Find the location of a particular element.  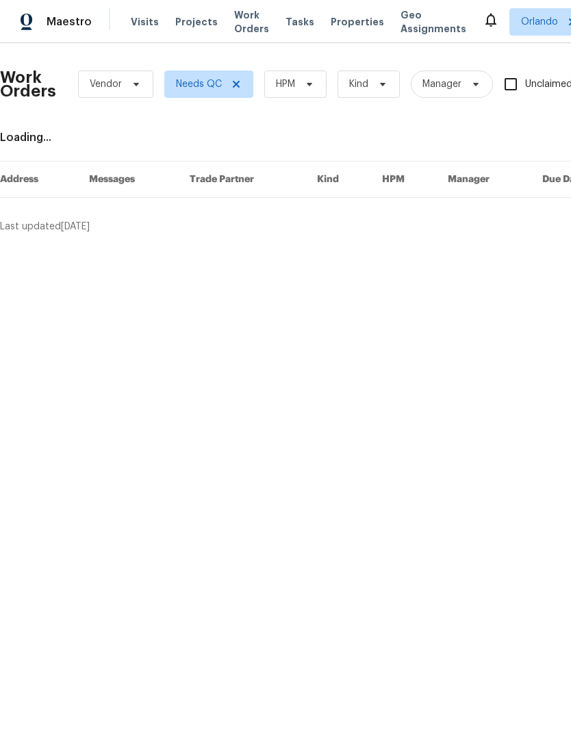

th: Kind is located at coordinates (338, 179).